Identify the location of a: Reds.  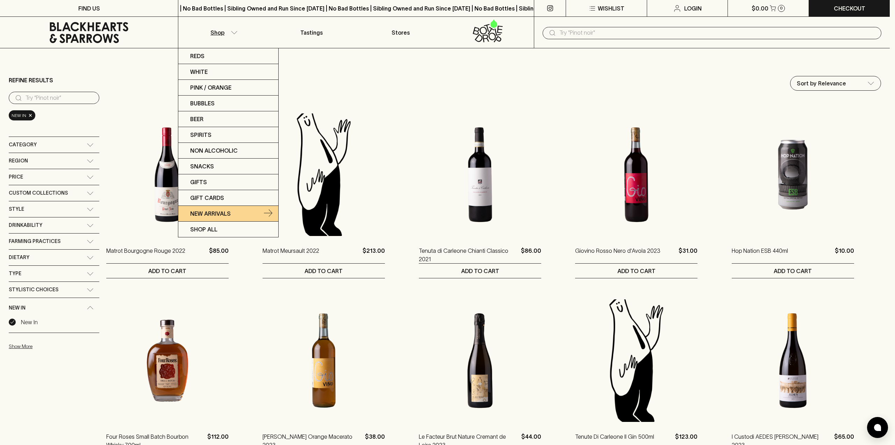
(228, 56).